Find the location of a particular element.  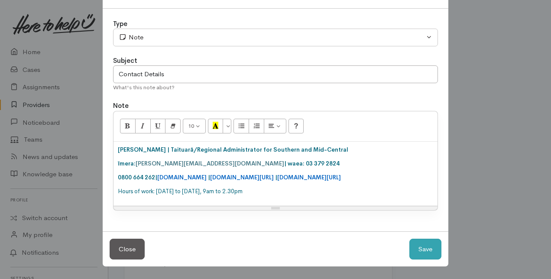

button: Bold (CTRL+B) is located at coordinates (128, 126).